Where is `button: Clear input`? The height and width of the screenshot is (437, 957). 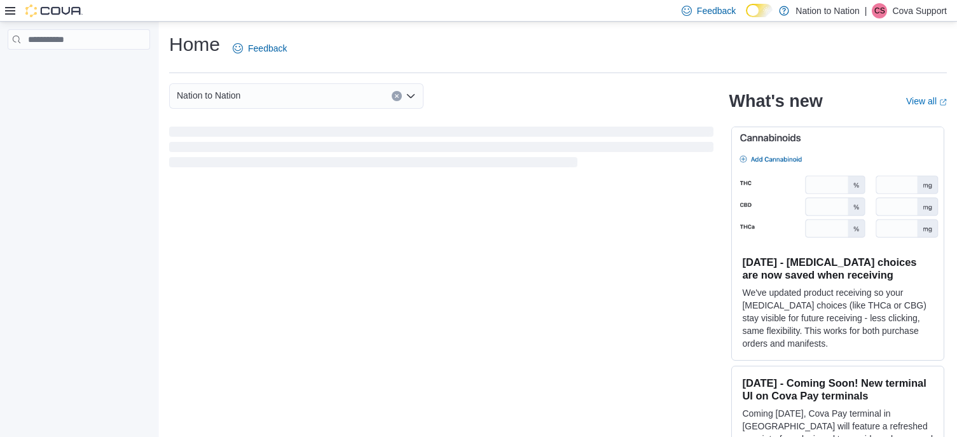 button: Clear input is located at coordinates (397, 96).